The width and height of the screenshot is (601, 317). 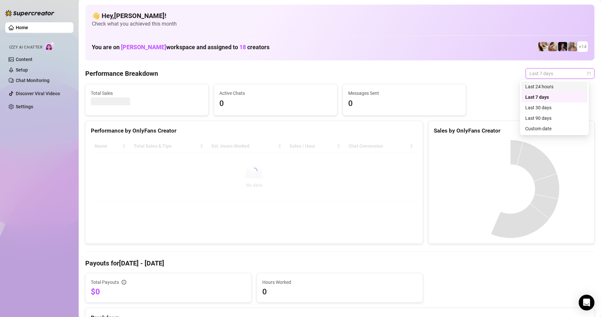 What do you see at coordinates (254, 171) in the screenshot?
I see `span: loading` at bounding box center [254, 171].